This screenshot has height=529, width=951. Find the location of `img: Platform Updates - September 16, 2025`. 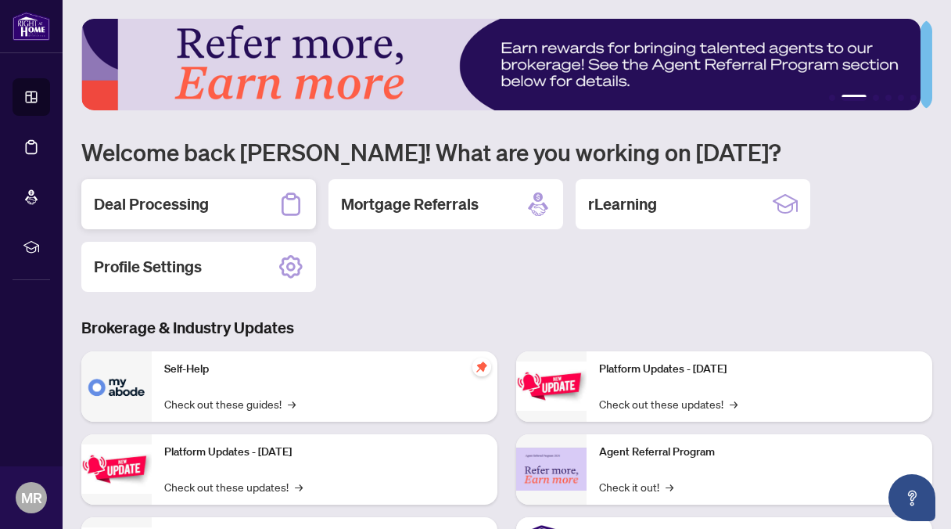

img: Platform Updates - September 16, 2025 is located at coordinates (116, 468).